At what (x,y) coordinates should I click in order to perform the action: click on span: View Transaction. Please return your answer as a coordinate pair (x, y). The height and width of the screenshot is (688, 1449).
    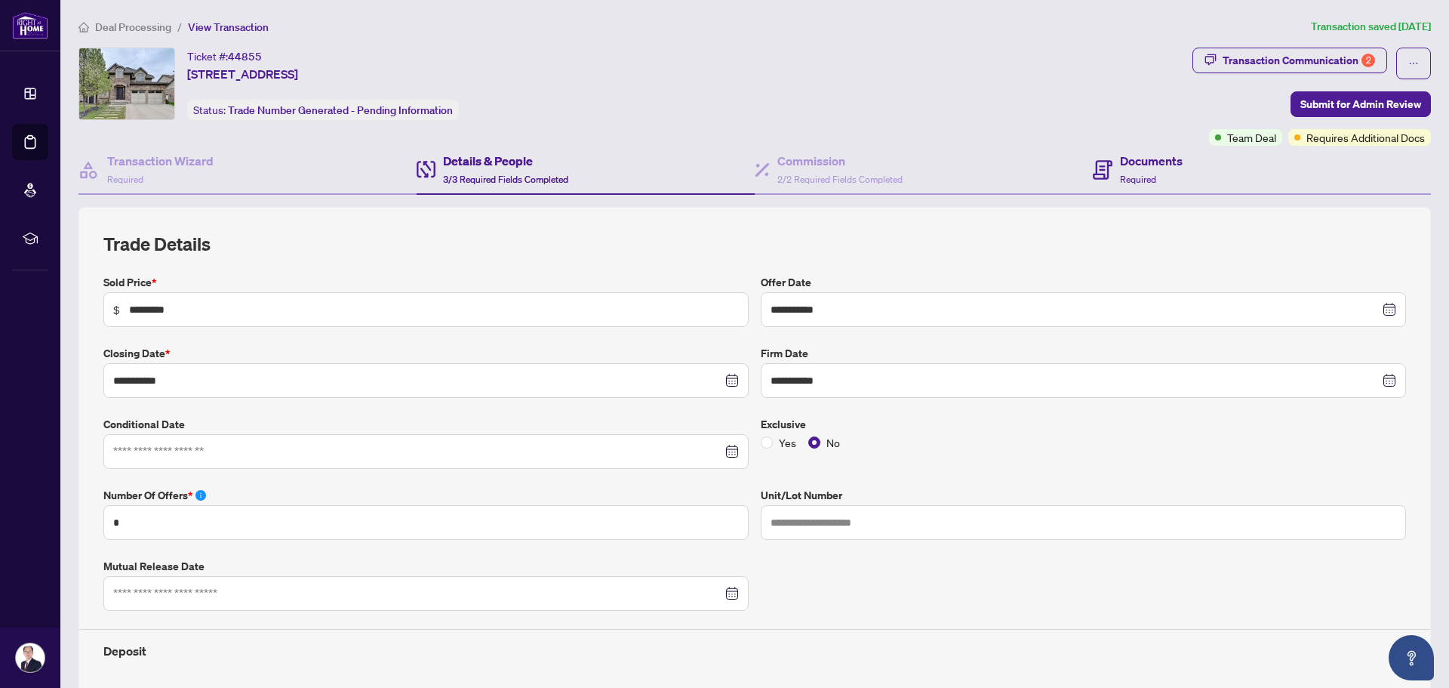
    Looking at the image, I should click on (228, 27).